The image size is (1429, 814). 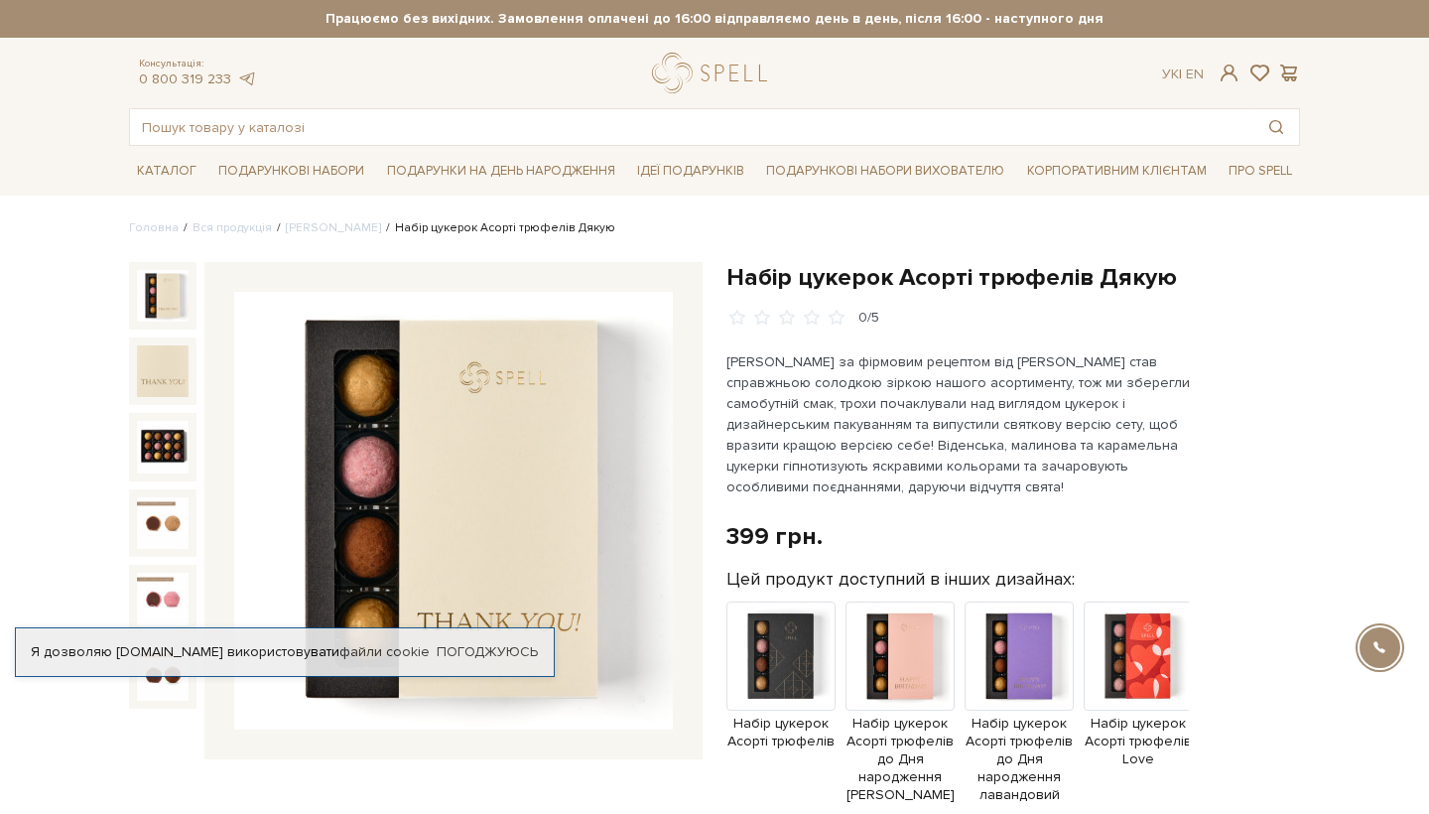 What do you see at coordinates (154, 227) in the screenshot?
I see `a: Головна` at bounding box center [154, 227].